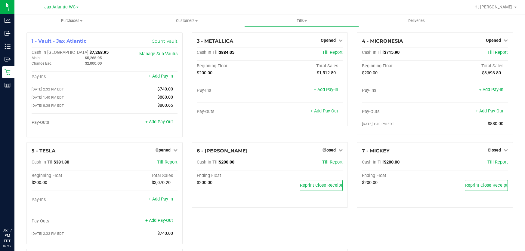  I want to click on span: $2,000.00, so click(93, 63).